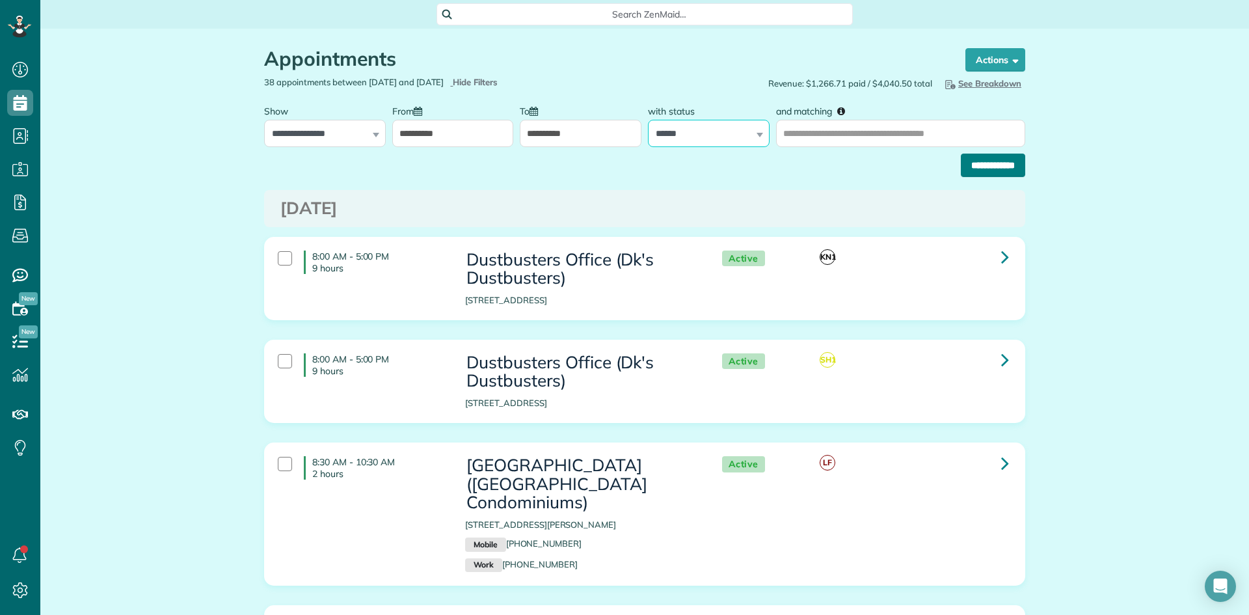 The height and width of the screenshot is (615, 1249). Describe the element at coordinates (995, 60) in the screenshot. I see `button: Actions` at that location.